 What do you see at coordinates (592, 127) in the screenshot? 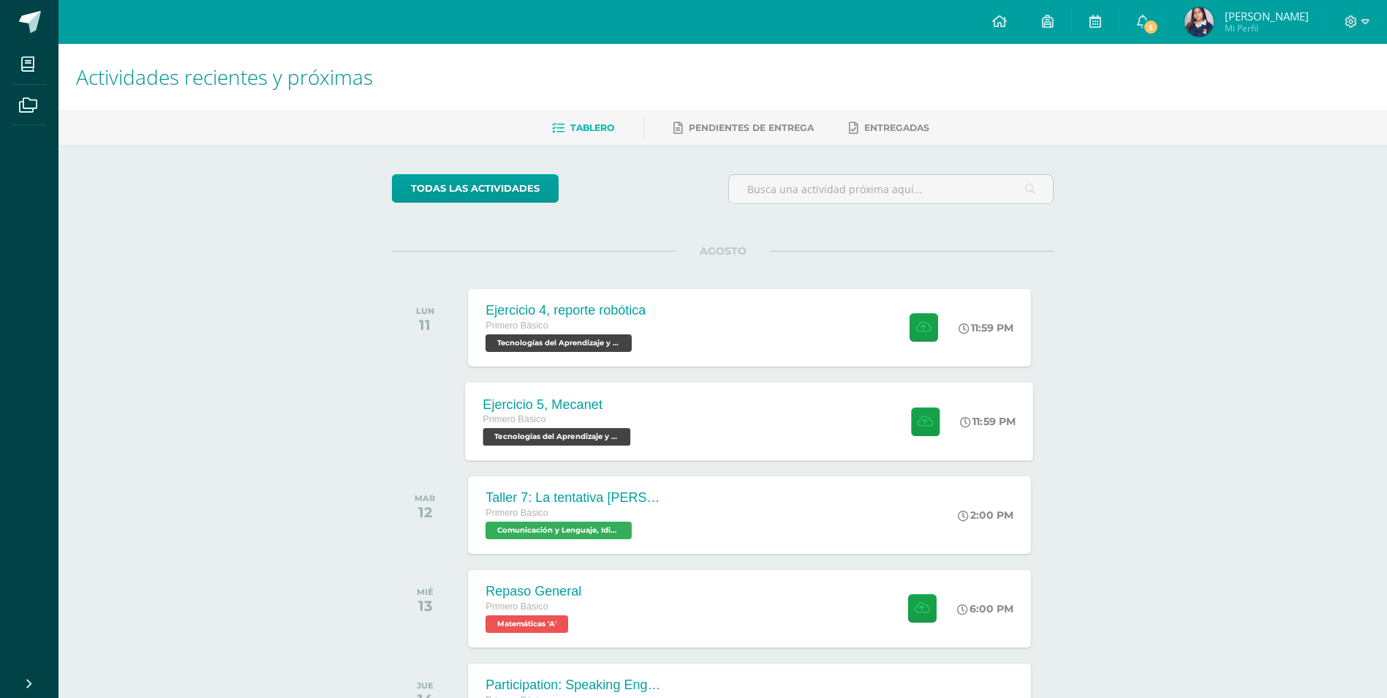
I see `span: Tablero` at bounding box center [592, 127].